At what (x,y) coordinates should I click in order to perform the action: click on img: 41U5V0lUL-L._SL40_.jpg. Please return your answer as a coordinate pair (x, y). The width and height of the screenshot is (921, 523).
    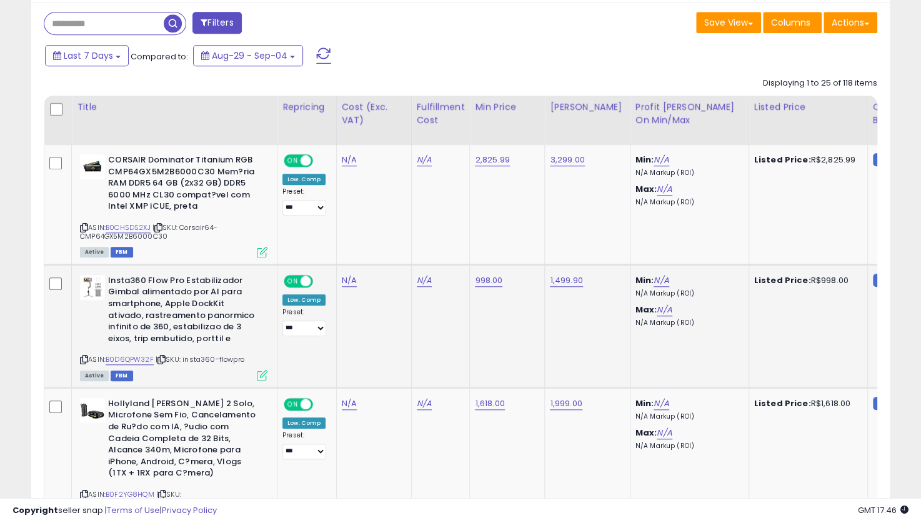
    Looking at the image, I should click on (92, 411).